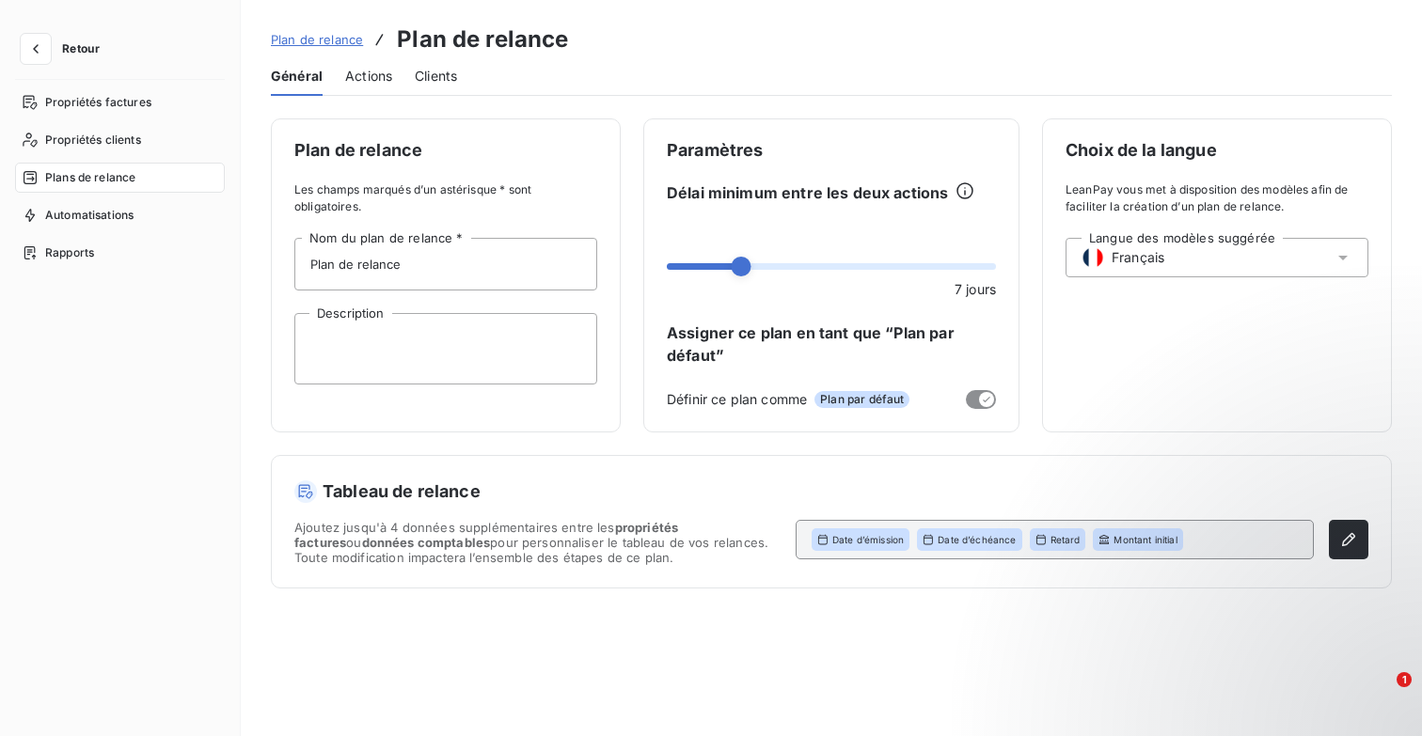 This screenshot has height=736, width=1422. I want to click on h3: Plan de relance, so click(482, 39).